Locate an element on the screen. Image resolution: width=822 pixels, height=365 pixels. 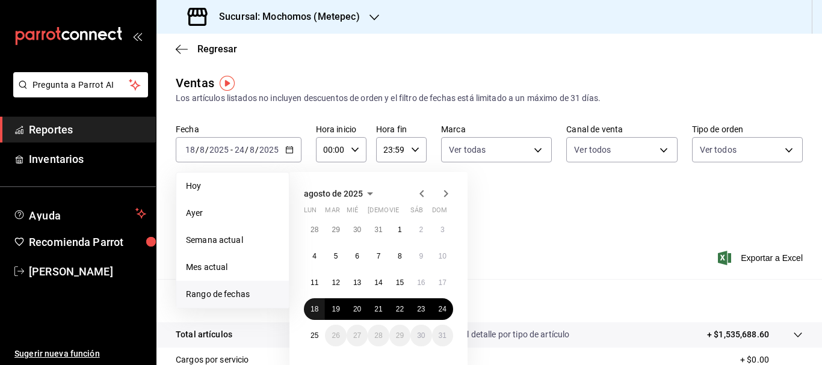
abbr: 31 de julio de 2025 is located at coordinates (378, 230).